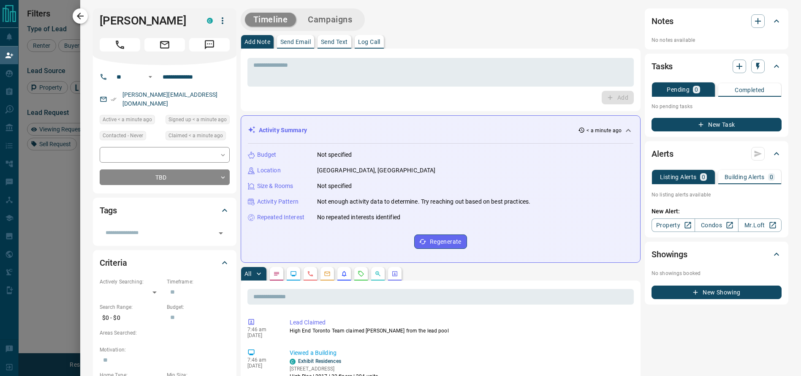  What do you see at coordinates (717, 66) in the screenshot?
I see `div: Tasks` at bounding box center [717, 66].